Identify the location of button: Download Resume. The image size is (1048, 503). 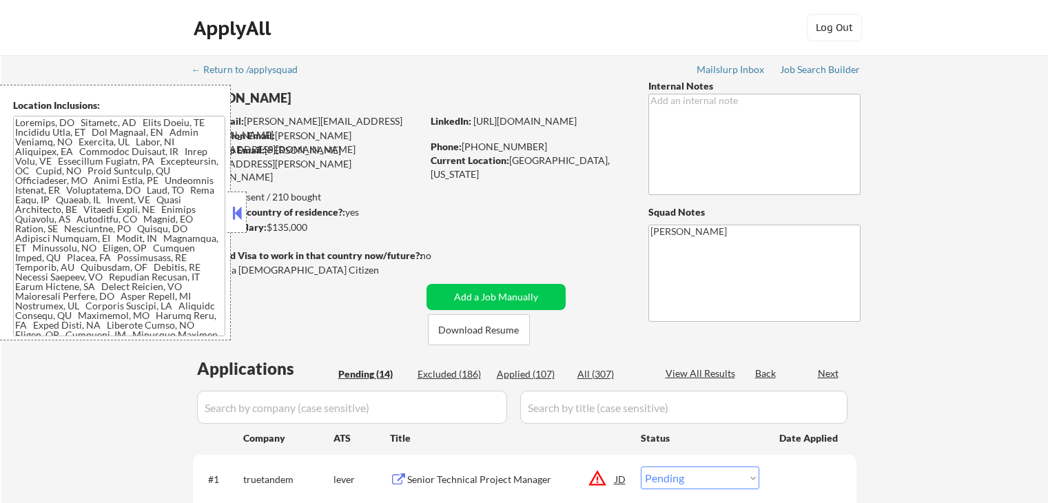
(479, 329).